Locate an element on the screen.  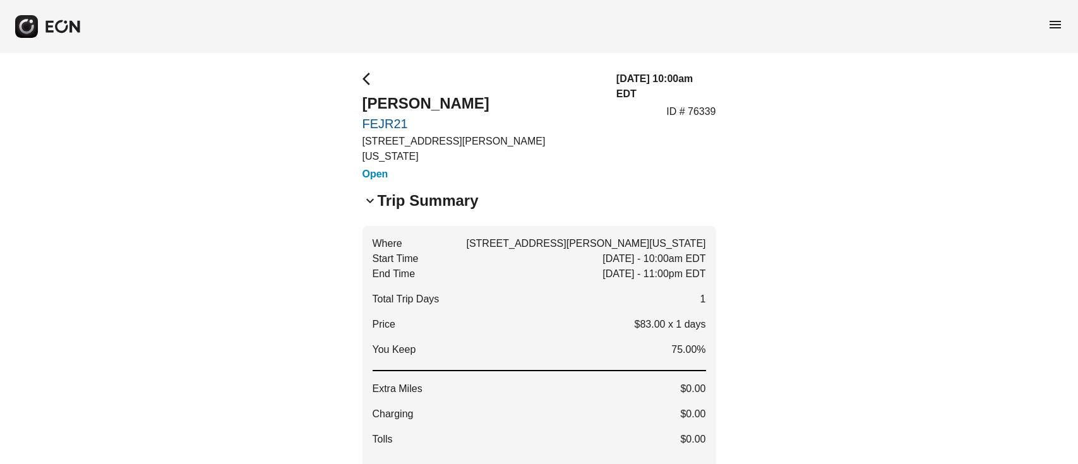
span: keyboard_arrow_down is located at coordinates (370, 201).